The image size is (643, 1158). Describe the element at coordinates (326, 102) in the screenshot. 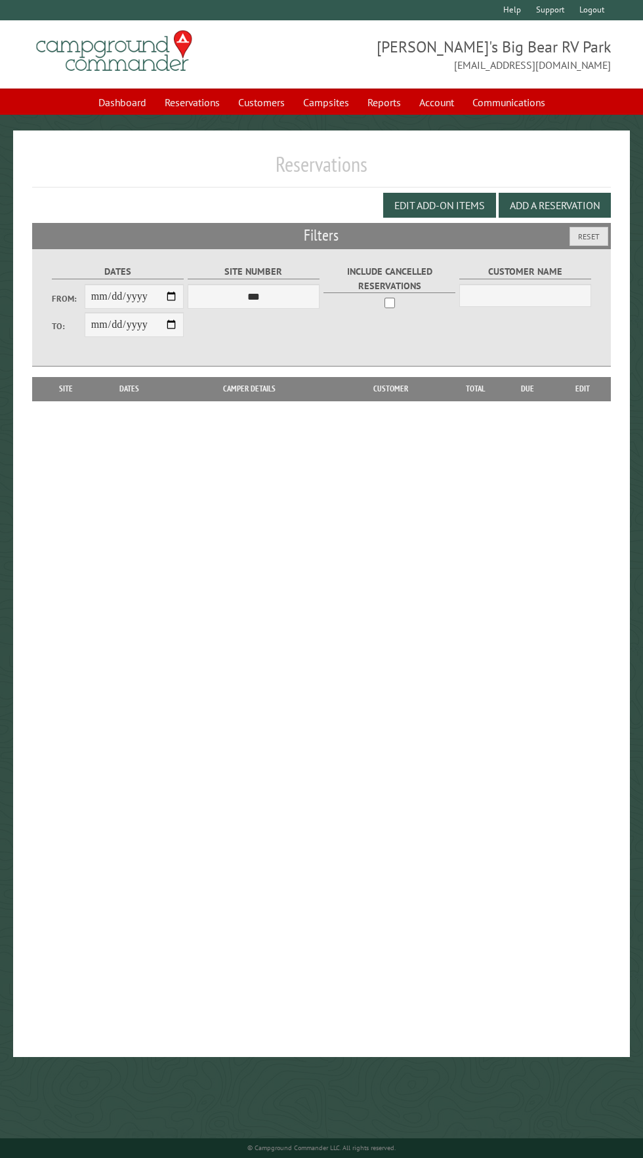

I see `a: Campsites` at that location.